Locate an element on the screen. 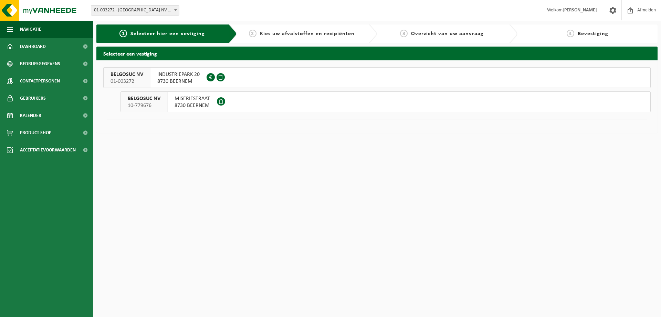 The height and width of the screenshot is (317, 661). span: INDUSTRIEPARK 20 is located at coordinates (178, 74).